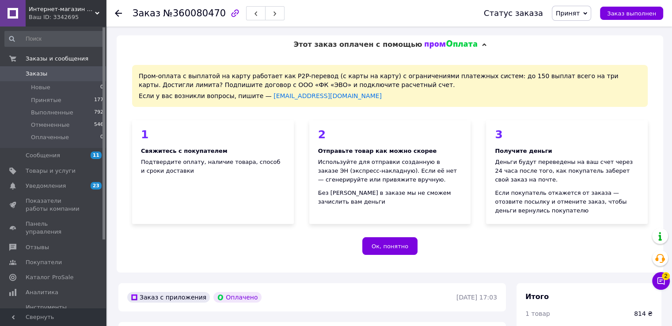  What do you see at coordinates (57, 59) in the screenshot?
I see `span: Заказы и сообщения` at bounding box center [57, 59].